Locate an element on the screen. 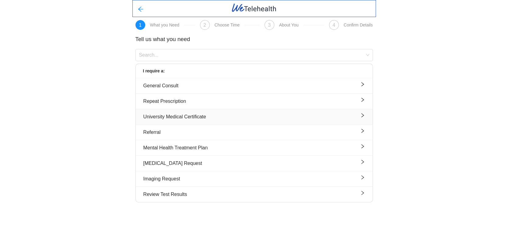 This screenshot has height=251, width=508. span: 1 is located at coordinates (140, 25).